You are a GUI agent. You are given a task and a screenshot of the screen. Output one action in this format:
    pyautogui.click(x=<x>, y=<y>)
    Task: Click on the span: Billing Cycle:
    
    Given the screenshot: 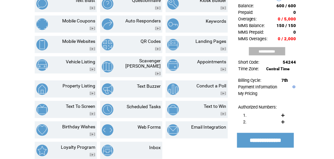 What is the action you would take?
    pyautogui.click(x=250, y=80)
    